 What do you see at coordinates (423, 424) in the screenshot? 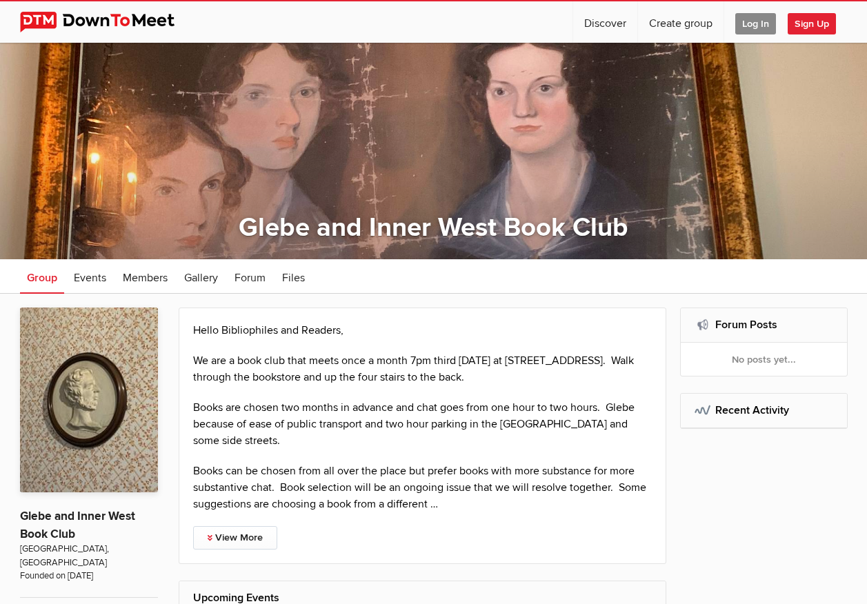
I see `p: Books are chosen two months in advance and chat goes from one hour to two hours. Glebe because of...` at bounding box center [423, 424].